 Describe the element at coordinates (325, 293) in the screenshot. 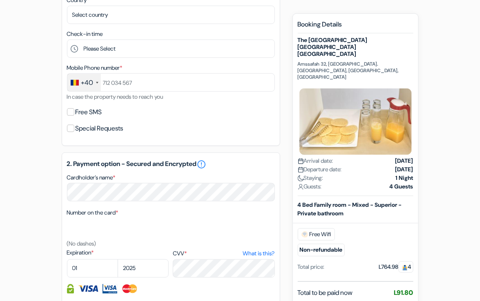

I see `span: Total to be paid now` at that location.